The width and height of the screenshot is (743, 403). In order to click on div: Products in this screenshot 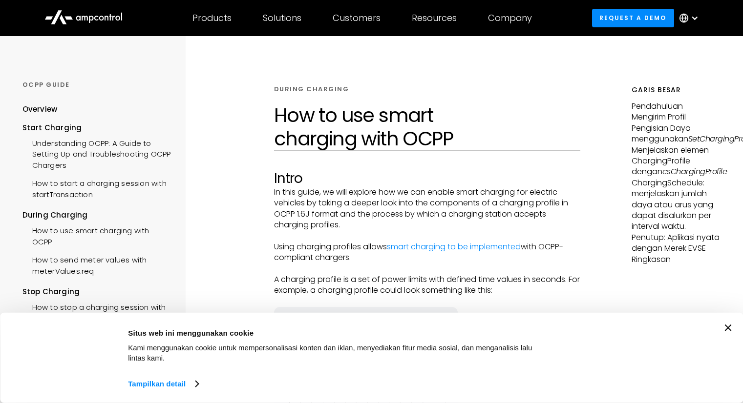, I will do `click(212, 18)`.